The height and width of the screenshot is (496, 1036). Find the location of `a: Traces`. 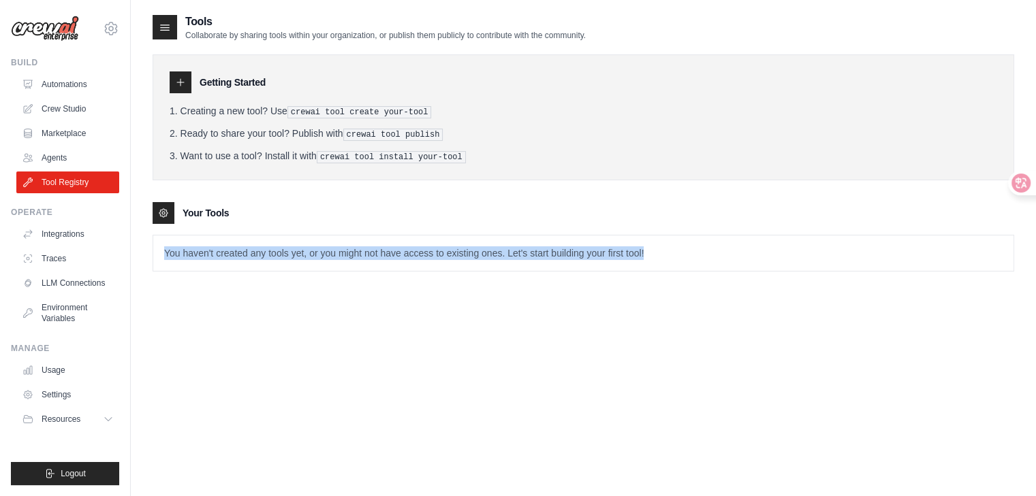

a: Traces is located at coordinates (67, 259).